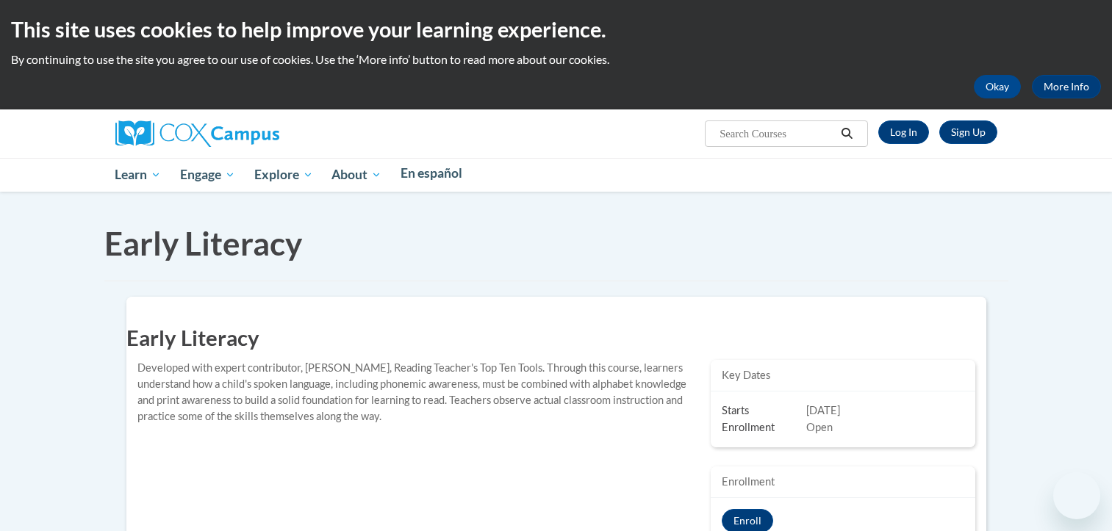 The width and height of the screenshot is (1112, 531). What do you see at coordinates (207, 175) in the screenshot?
I see `span: Engage` at bounding box center [207, 175].